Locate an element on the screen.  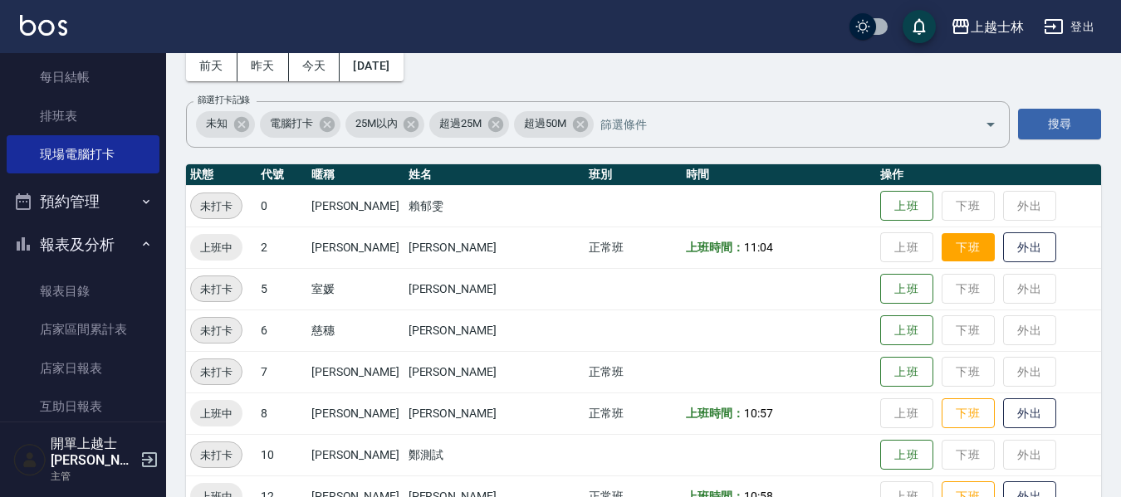
button: 登出 is located at coordinates (1068, 27).